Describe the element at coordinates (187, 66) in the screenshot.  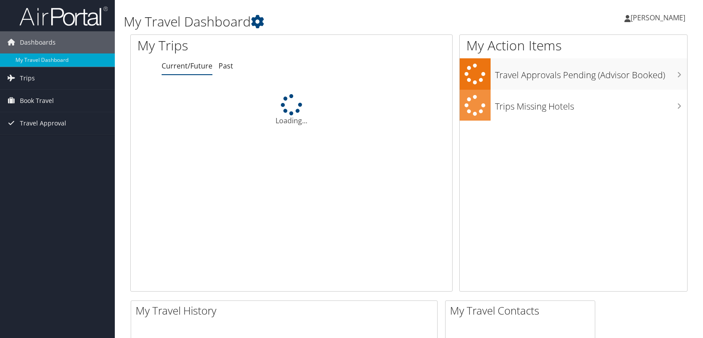
I see `a: Current/Future` at that location.